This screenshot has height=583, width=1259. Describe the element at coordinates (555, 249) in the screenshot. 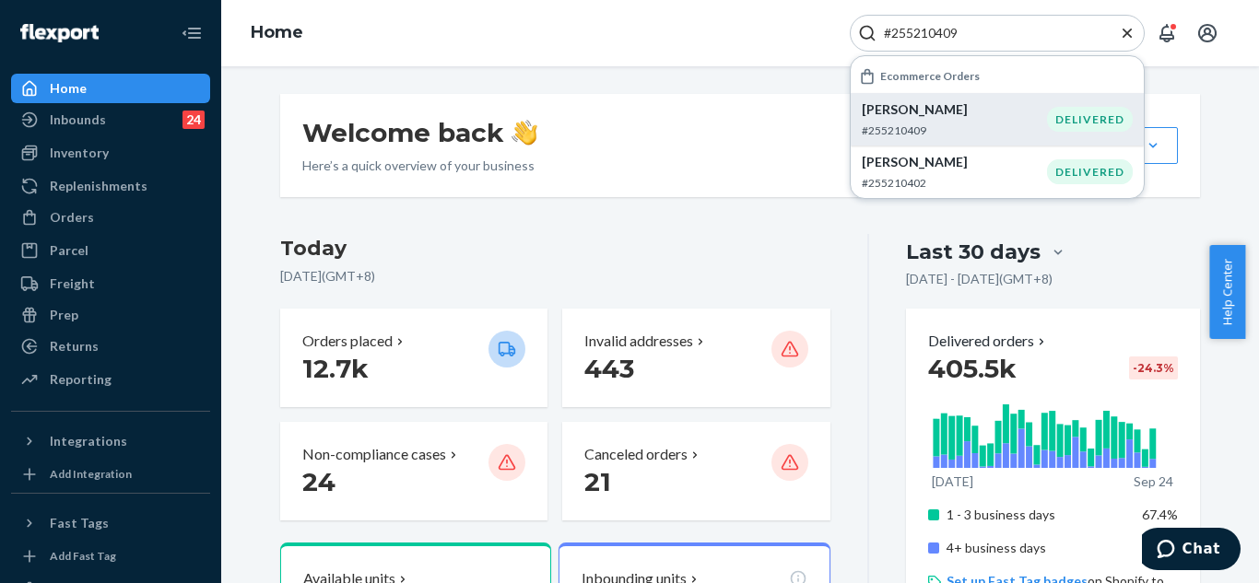

I see `h3: Today` at that location.